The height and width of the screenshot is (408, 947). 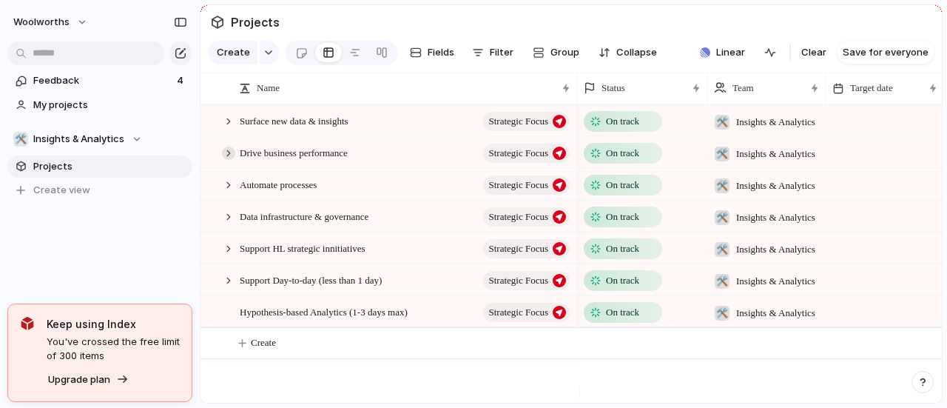 I want to click on span: Filter, so click(x=502, y=53).